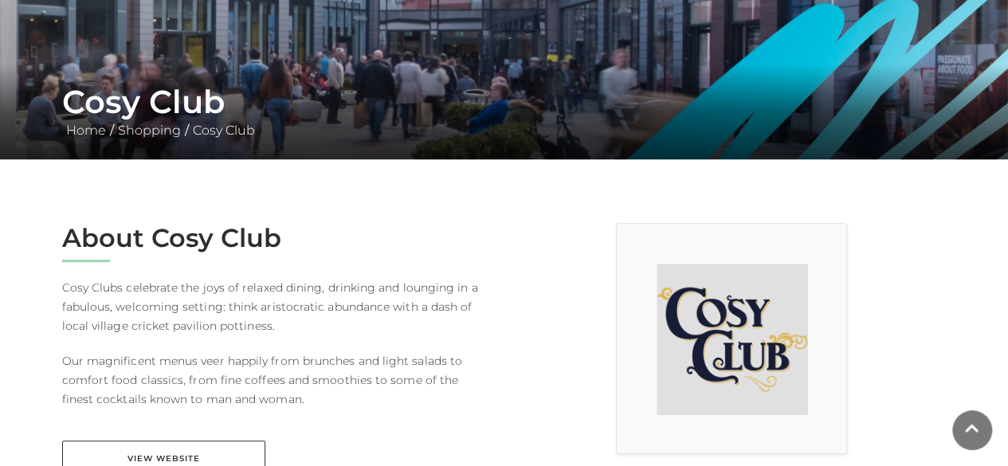  Describe the element at coordinates (277, 380) in the screenshot. I see `p: Our magnificent menus veer happily from brunches and light salads to comfort food classics, from ...` at that location.